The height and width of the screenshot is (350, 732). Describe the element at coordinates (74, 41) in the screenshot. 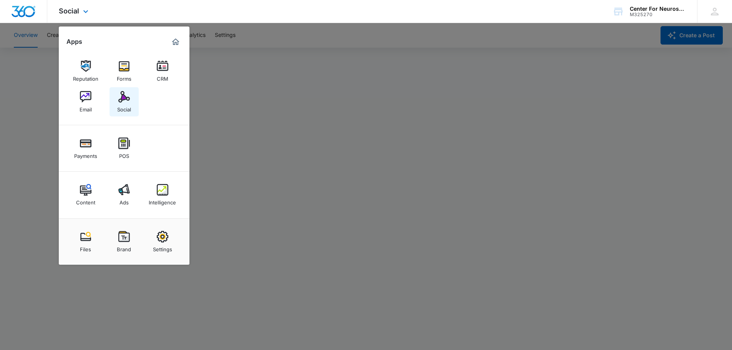

I see `h2: Apps` at that location.